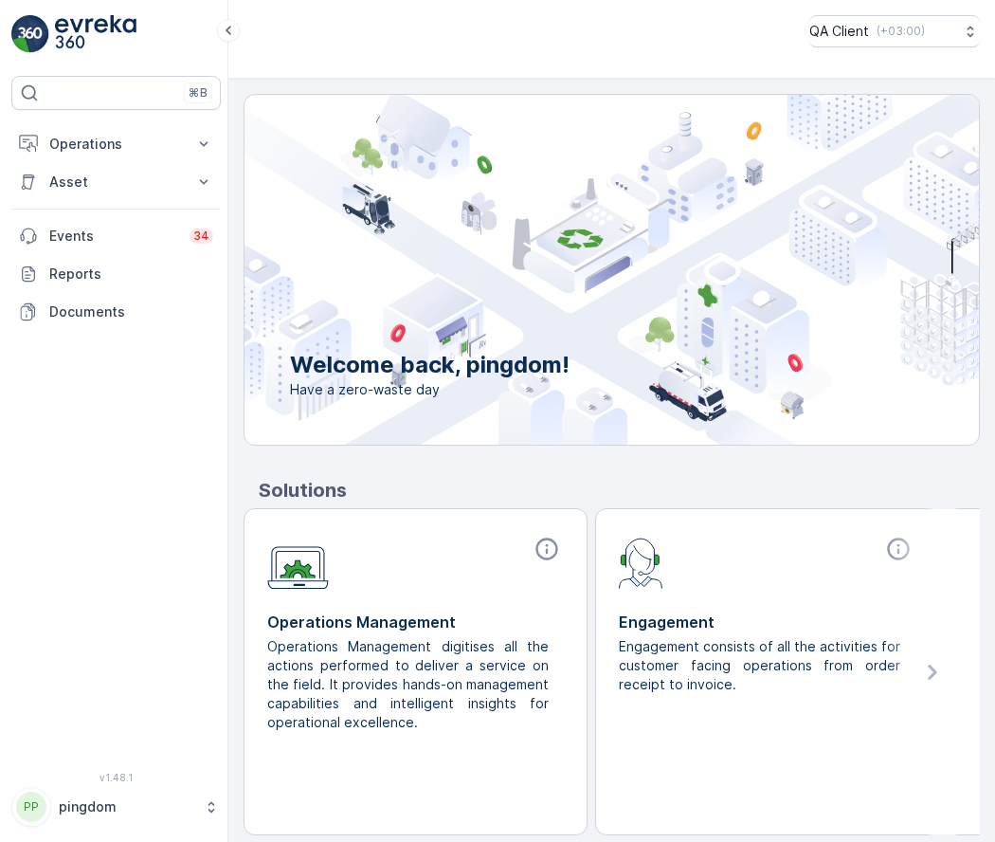  What do you see at coordinates (759, 665) in the screenshot?
I see `p: Engagement consists of all the activities for customer facing operations from order receipt to in...` at bounding box center [759, 665].